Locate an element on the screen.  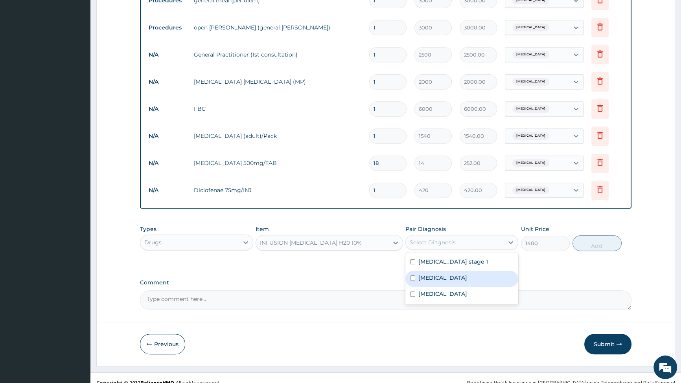
td: Procedures is located at coordinates (167, 28).